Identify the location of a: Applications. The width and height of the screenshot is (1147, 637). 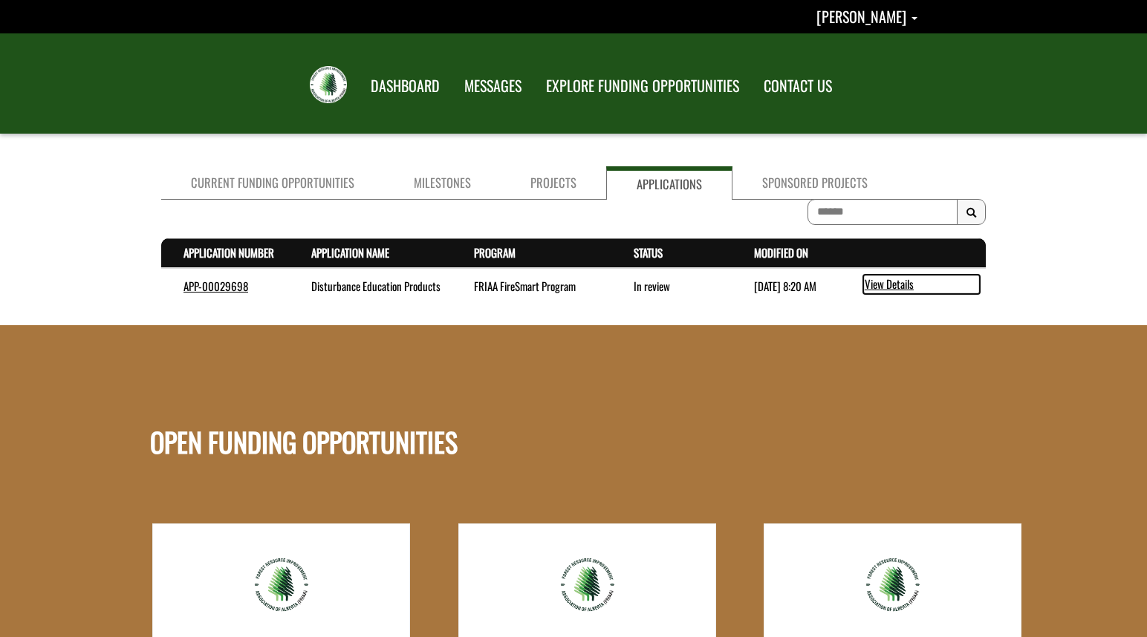
(669, 183).